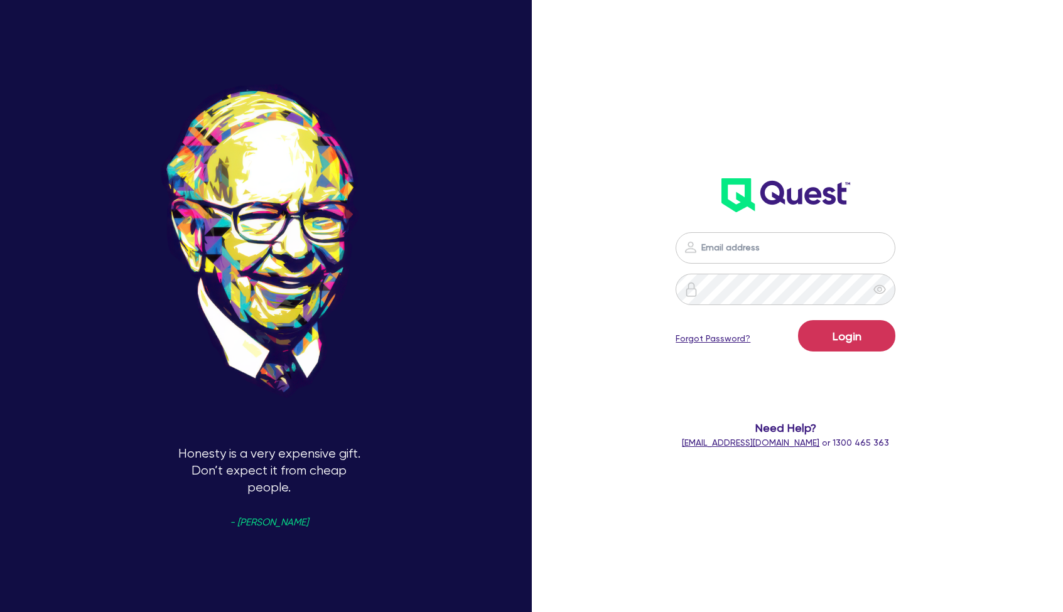 The image size is (1063, 612). I want to click on input: Email address, so click(786, 248).